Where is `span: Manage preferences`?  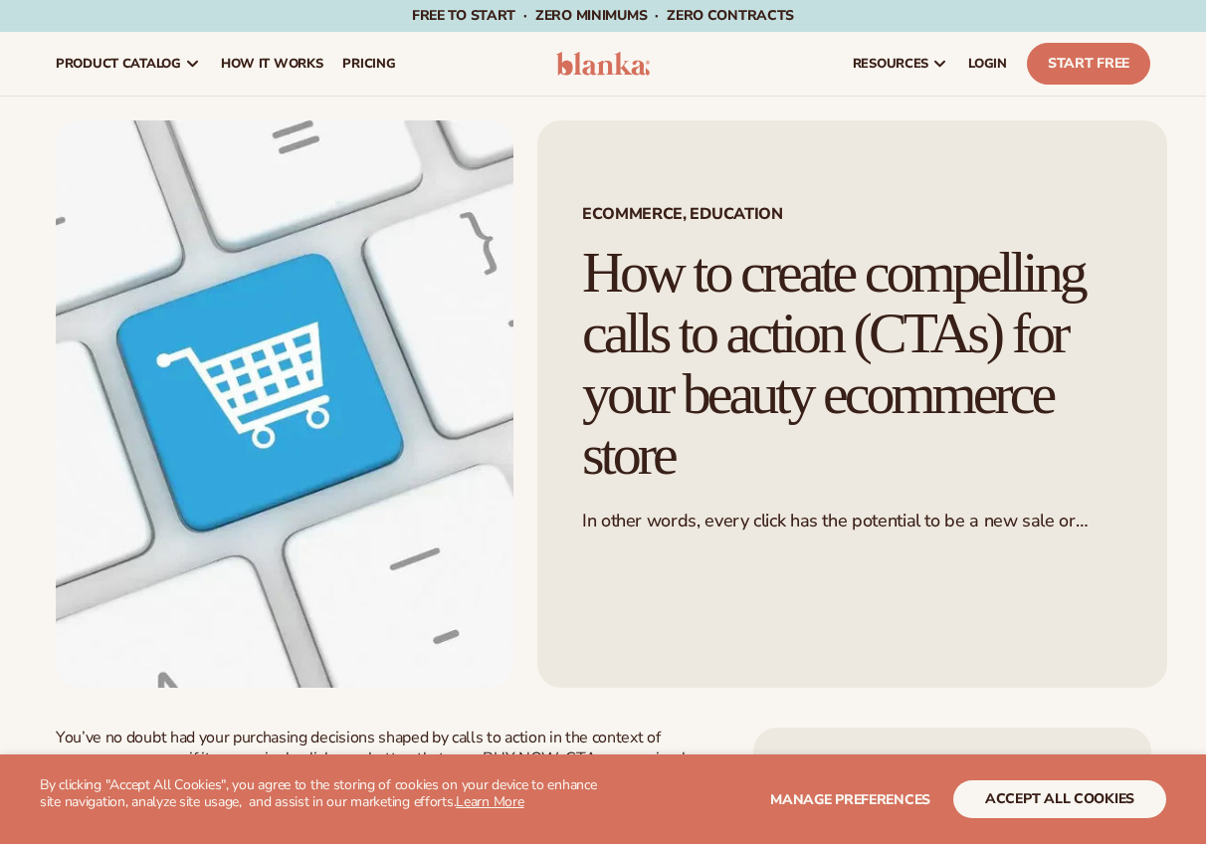
span: Manage preferences is located at coordinates (850, 799).